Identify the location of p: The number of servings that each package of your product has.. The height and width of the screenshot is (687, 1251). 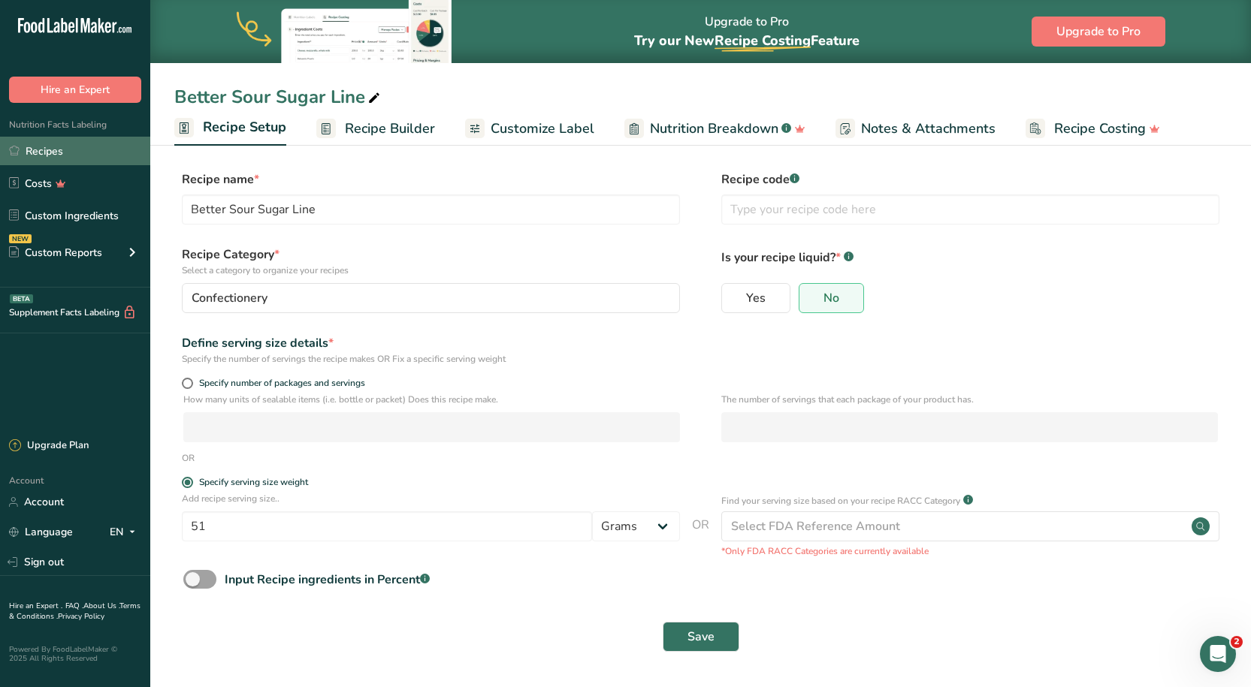
(969, 400).